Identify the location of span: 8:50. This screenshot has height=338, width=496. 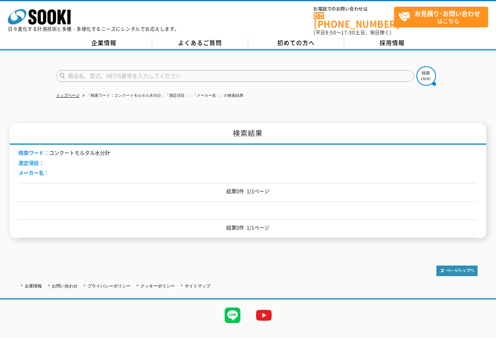
(331, 33).